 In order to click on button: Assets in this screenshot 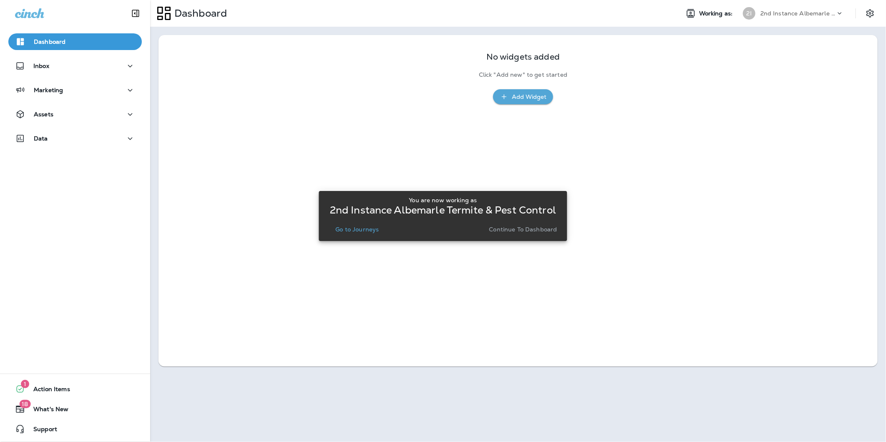, I will do `click(75, 114)`.